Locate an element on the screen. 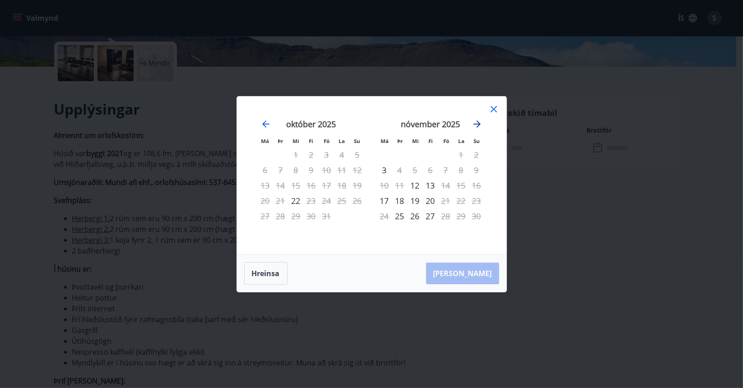  td: Not available. þriðjudagur, 28. október 2025 is located at coordinates (281, 216).